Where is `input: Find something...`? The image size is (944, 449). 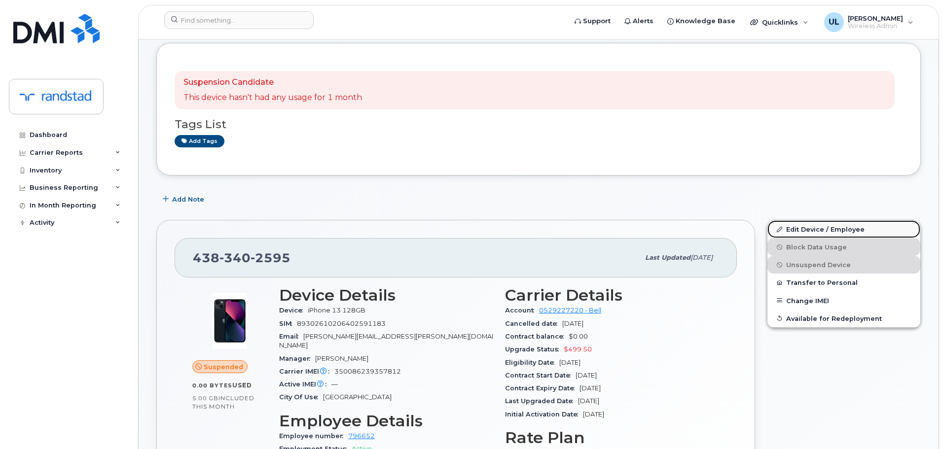 input: Find something... is located at coordinates (239, 20).